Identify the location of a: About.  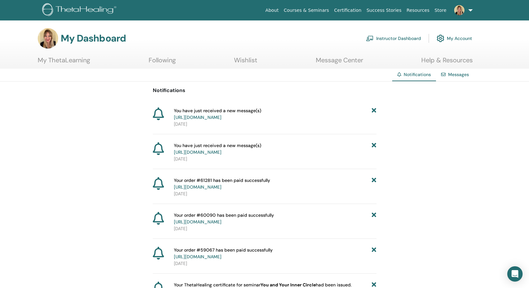
(271, 10).